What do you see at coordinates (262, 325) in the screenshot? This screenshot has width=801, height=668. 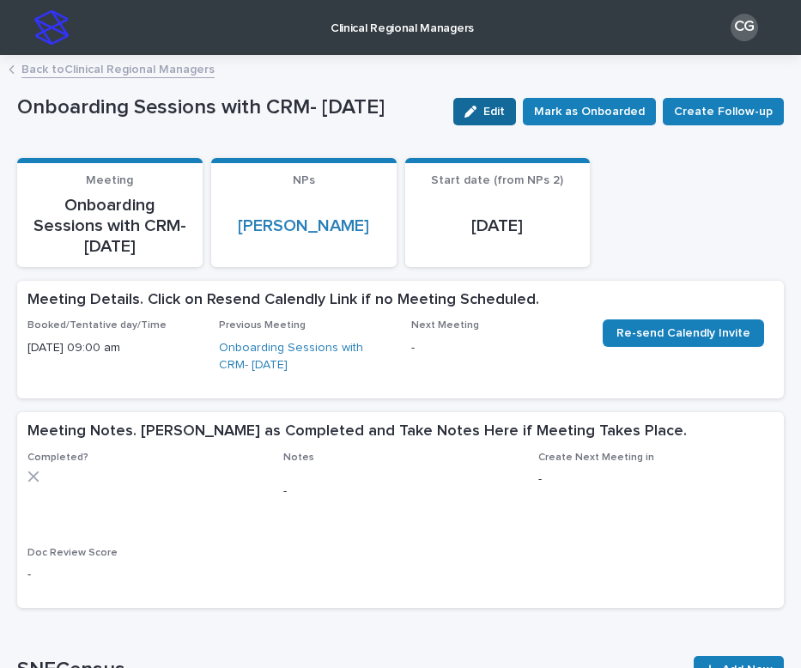 I see `span: Previous Meeting` at bounding box center [262, 325].